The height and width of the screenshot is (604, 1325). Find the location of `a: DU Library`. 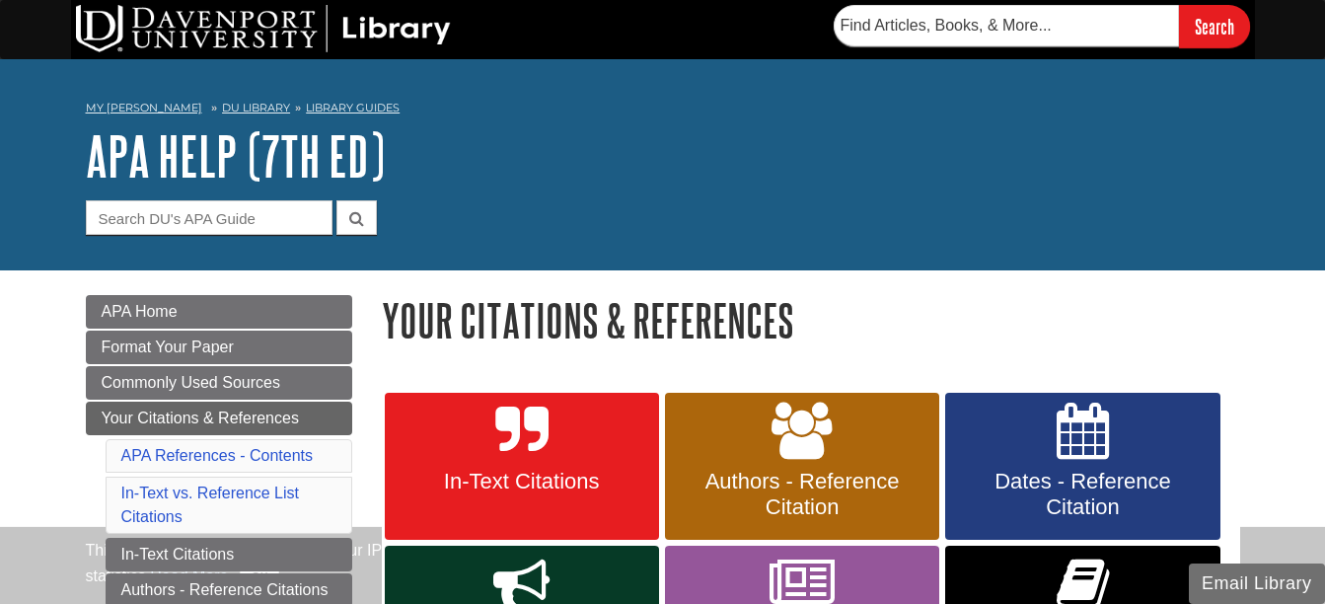

a: DU Library is located at coordinates (256, 108).